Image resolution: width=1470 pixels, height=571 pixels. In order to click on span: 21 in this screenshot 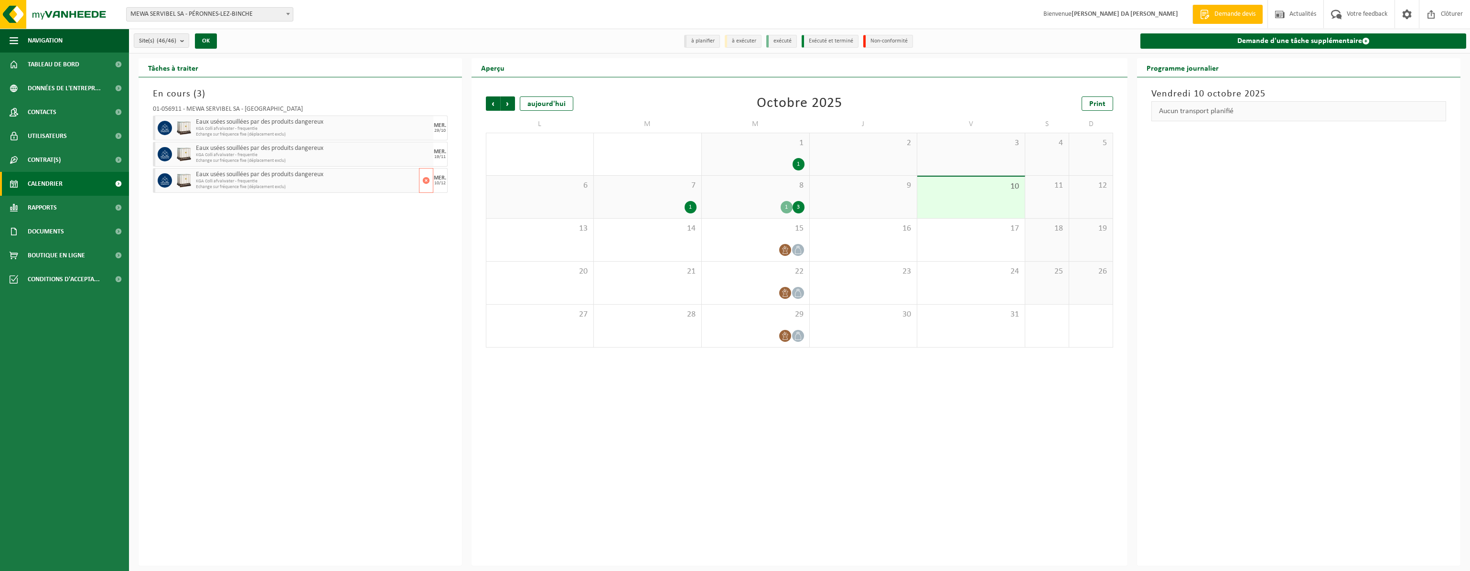, I will do `click(647, 272)`.